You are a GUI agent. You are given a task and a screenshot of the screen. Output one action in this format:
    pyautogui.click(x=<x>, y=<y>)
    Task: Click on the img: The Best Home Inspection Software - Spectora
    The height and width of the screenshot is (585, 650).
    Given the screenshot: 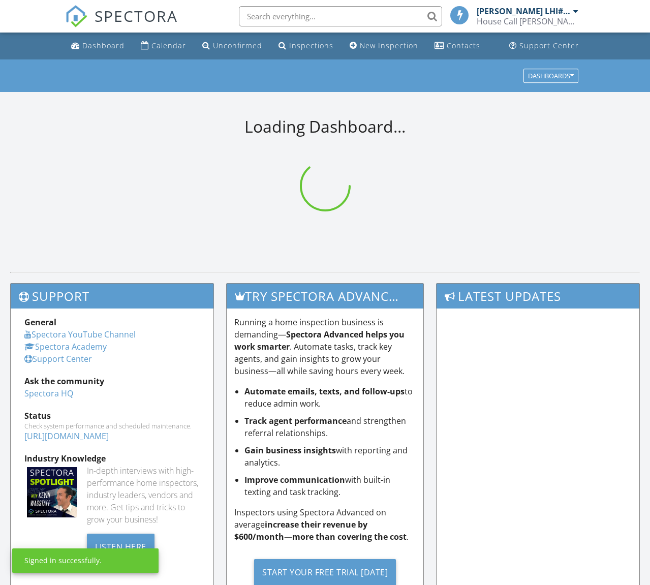 What is the action you would take?
    pyautogui.click(x=76, y=16)
    